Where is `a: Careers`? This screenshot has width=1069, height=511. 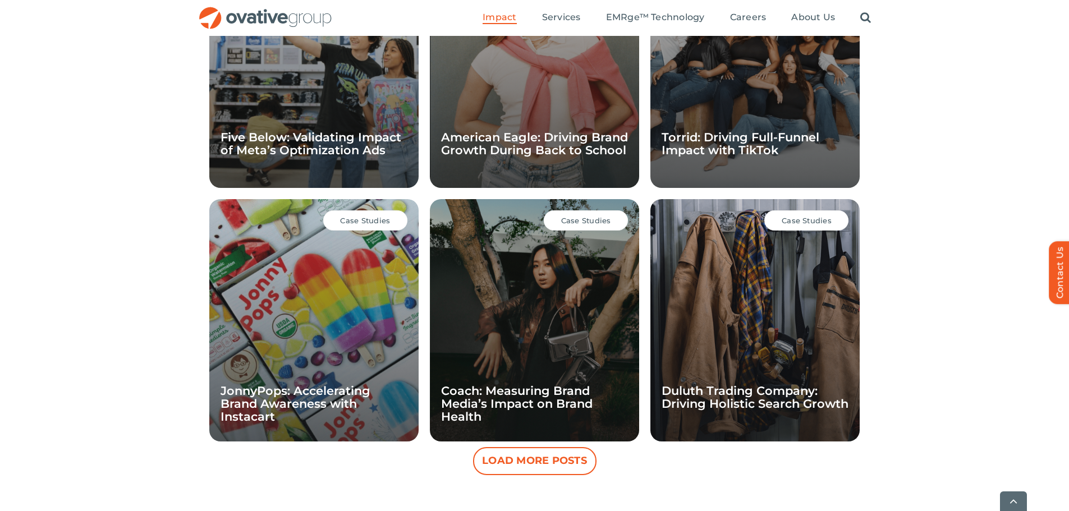
a: Careers is located at coordinates (748, 18).